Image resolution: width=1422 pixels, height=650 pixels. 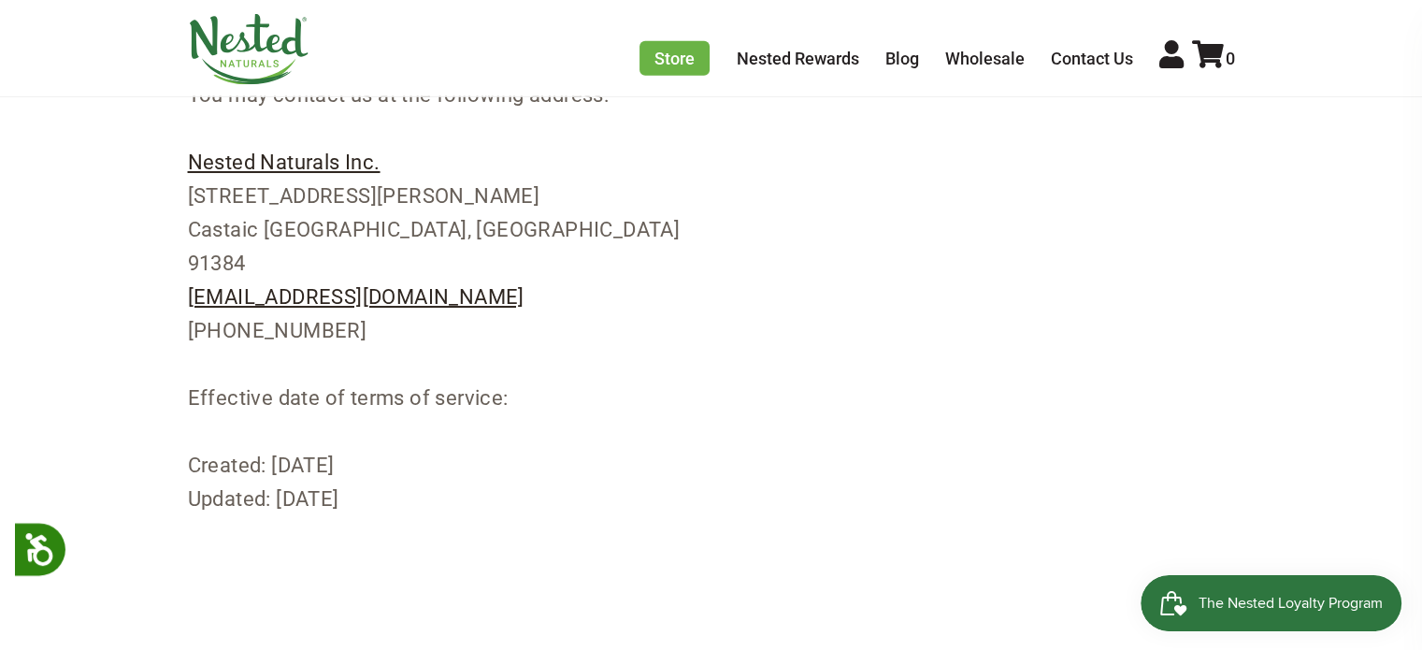 I want to click on img: Nested Naturals, so click(x=249, y=50).